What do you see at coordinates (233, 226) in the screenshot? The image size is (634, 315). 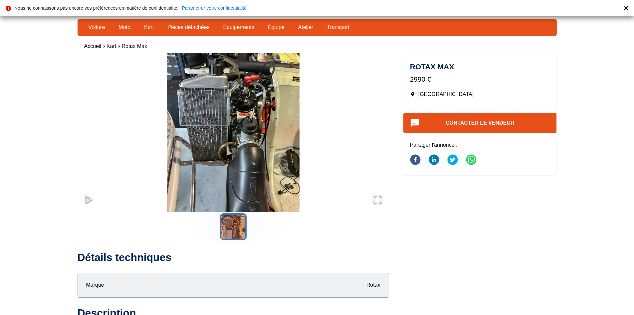 I see `button: Go to Slide 1` at bounding box center [233, 226].